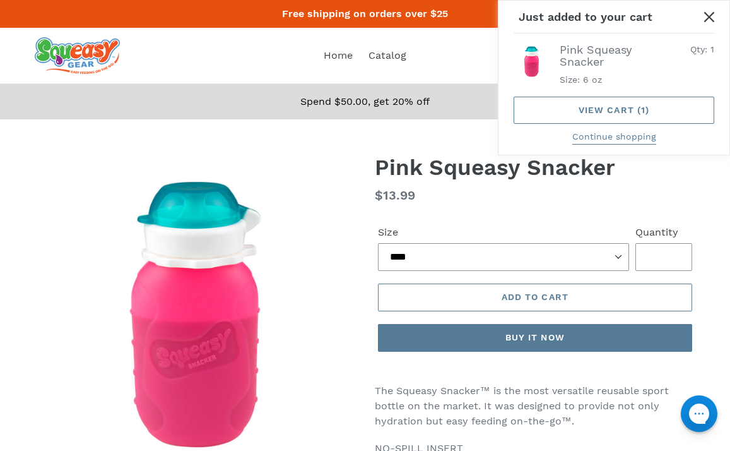 The width and height of the screenshot is (730, 451). Describe the element at coordinates (338, 56) in the screenshot. I see `span: Home` at that location.